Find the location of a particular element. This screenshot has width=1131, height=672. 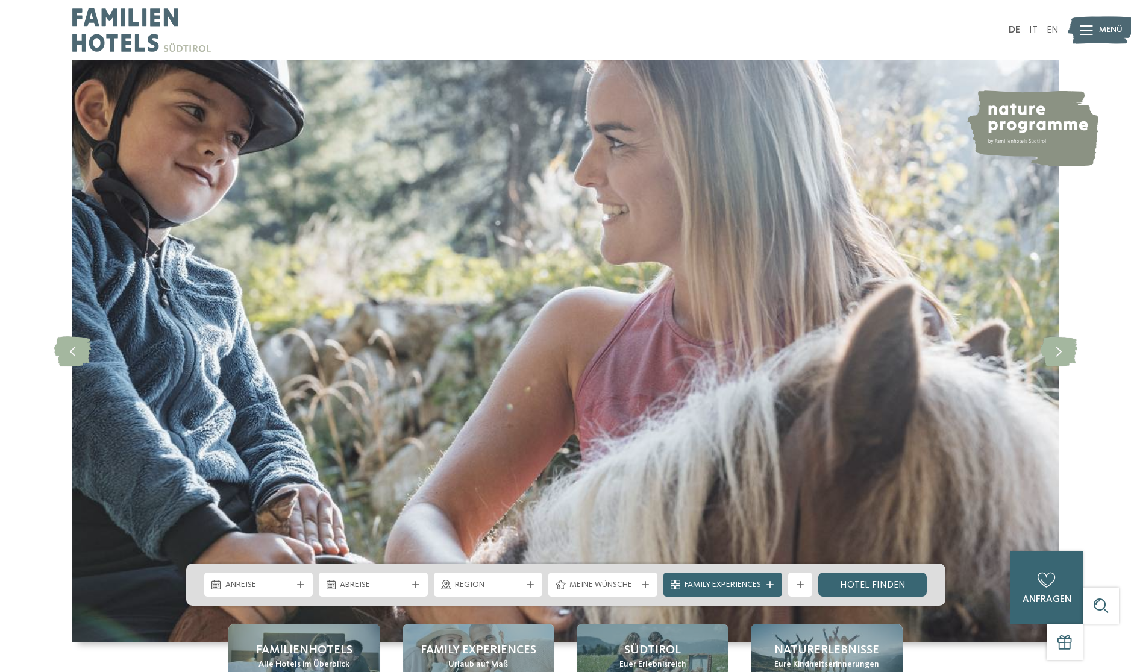

span: Eure Kindheitserinnerungen is located at coordinates (827, 665).